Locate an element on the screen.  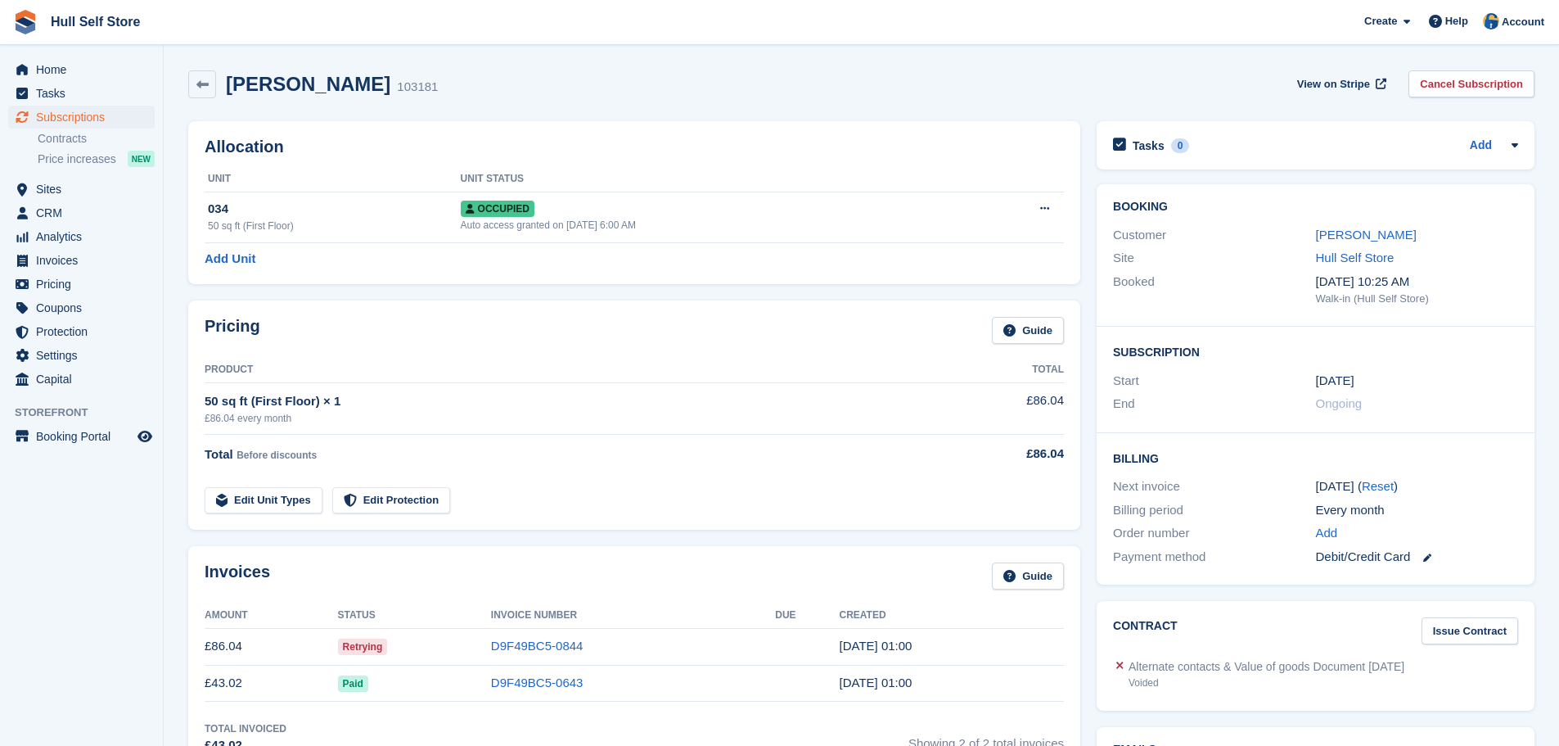
div: Every month is located at coordinates (1417, 510).